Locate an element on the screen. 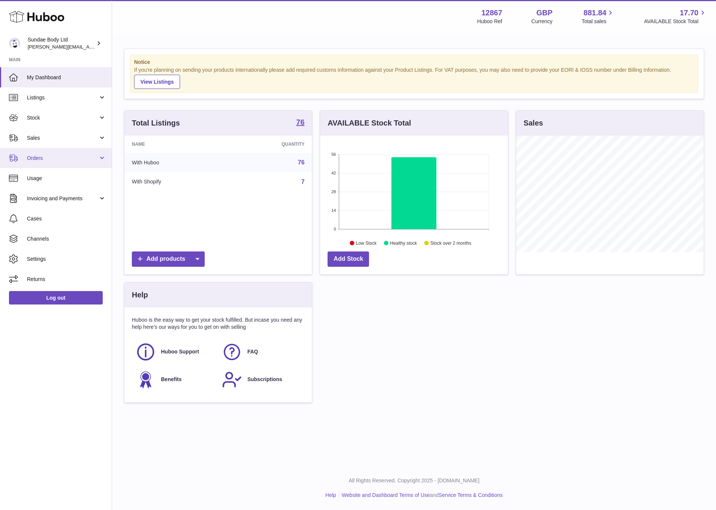  span: Subscriptions is located at coordinates (264, 379).